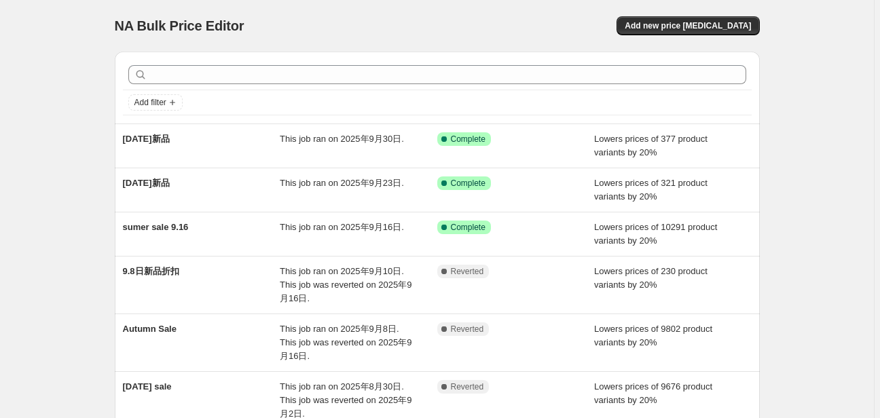 The width and height of the screenshot is (880, 418). I want to click on span: This job ran on 2025年9月8日. This job was reverted on 2025年9月16日., so click(346, 342).